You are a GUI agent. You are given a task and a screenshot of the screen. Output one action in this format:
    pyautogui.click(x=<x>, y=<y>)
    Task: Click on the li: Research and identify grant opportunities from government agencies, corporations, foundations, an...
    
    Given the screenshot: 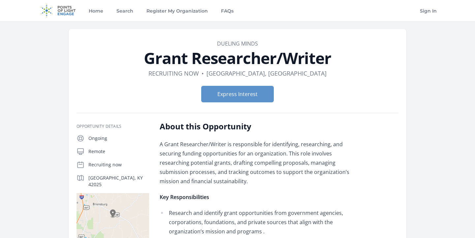 What is the action you would take?
    pyautogui.click(x=256, y=222)
    